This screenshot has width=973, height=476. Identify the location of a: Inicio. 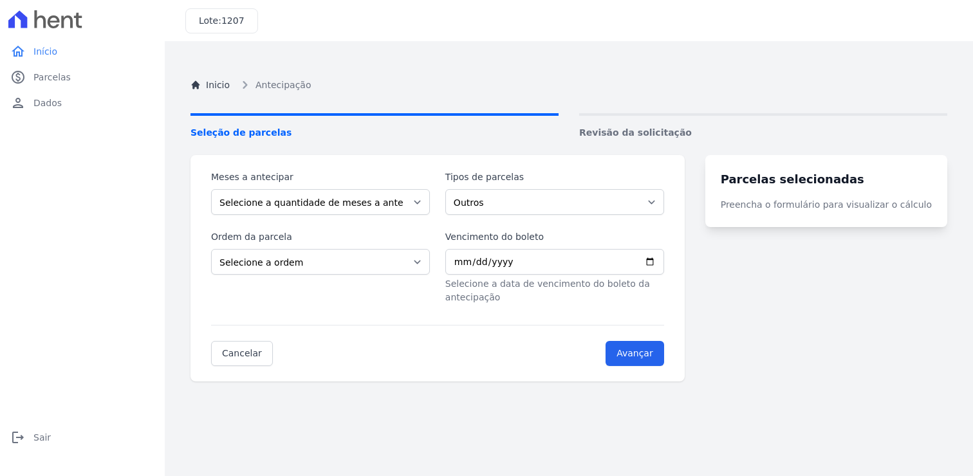
(210, 85).